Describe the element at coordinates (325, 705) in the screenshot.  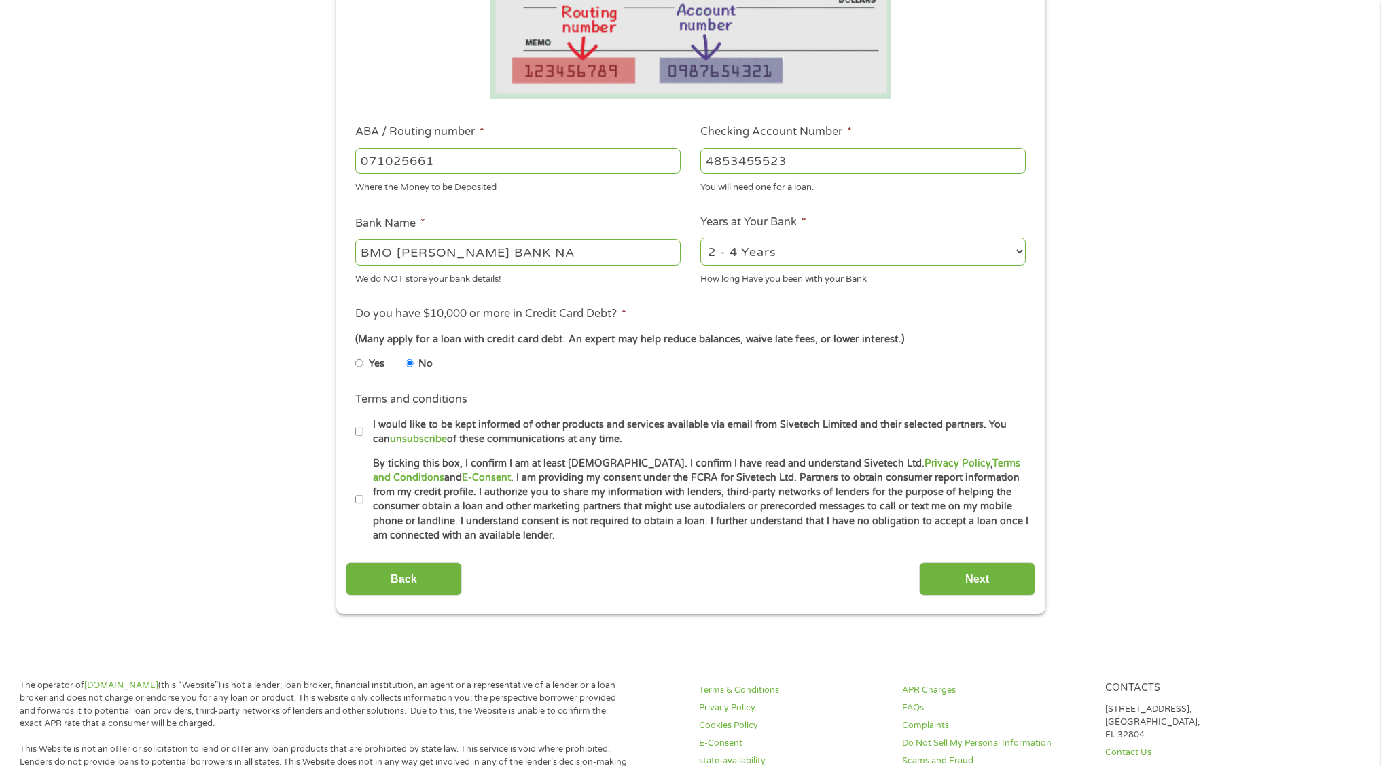
I see `p: The operator of (this “Website”) is not a lender, loan broker, financial institution, an agent or...` at that location.